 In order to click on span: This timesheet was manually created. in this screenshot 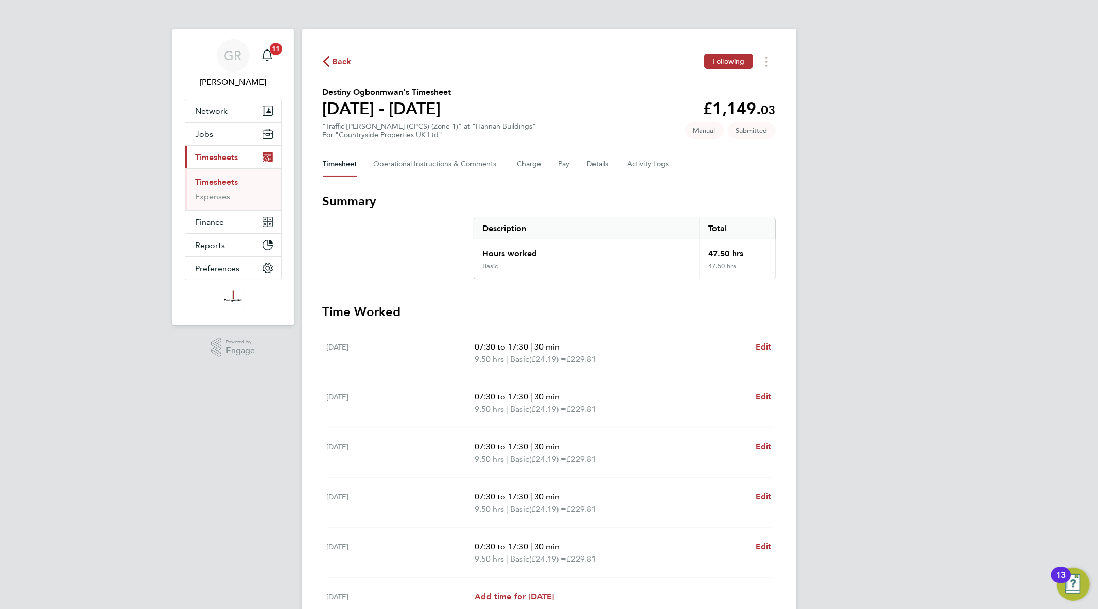, I will do `click(704, 130)`.